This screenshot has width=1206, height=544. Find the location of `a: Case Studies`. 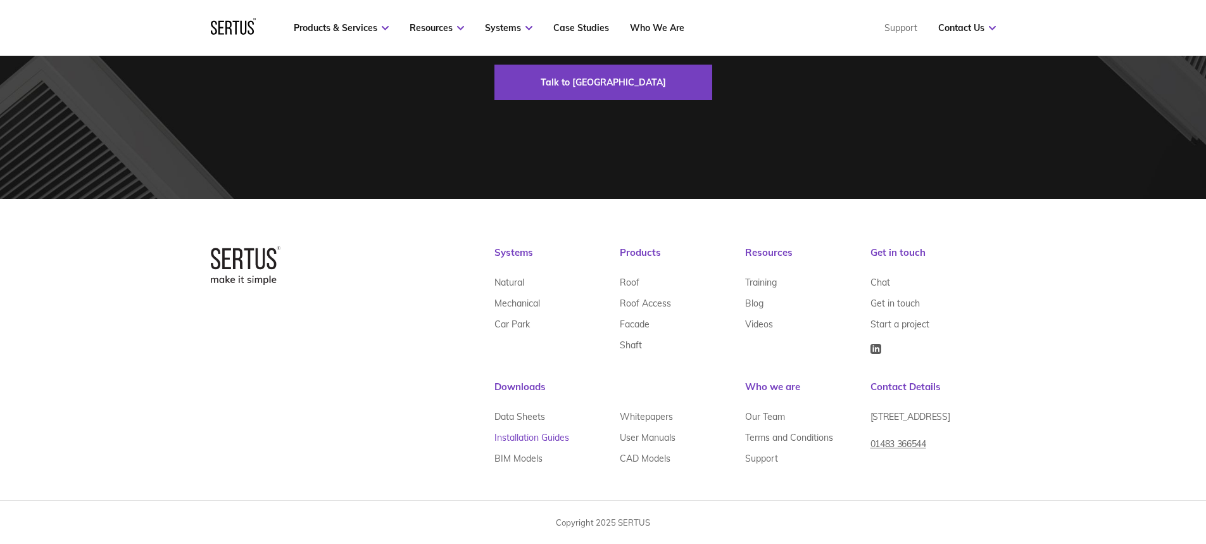

a: Case Studies is located at coordinates (581, 28).